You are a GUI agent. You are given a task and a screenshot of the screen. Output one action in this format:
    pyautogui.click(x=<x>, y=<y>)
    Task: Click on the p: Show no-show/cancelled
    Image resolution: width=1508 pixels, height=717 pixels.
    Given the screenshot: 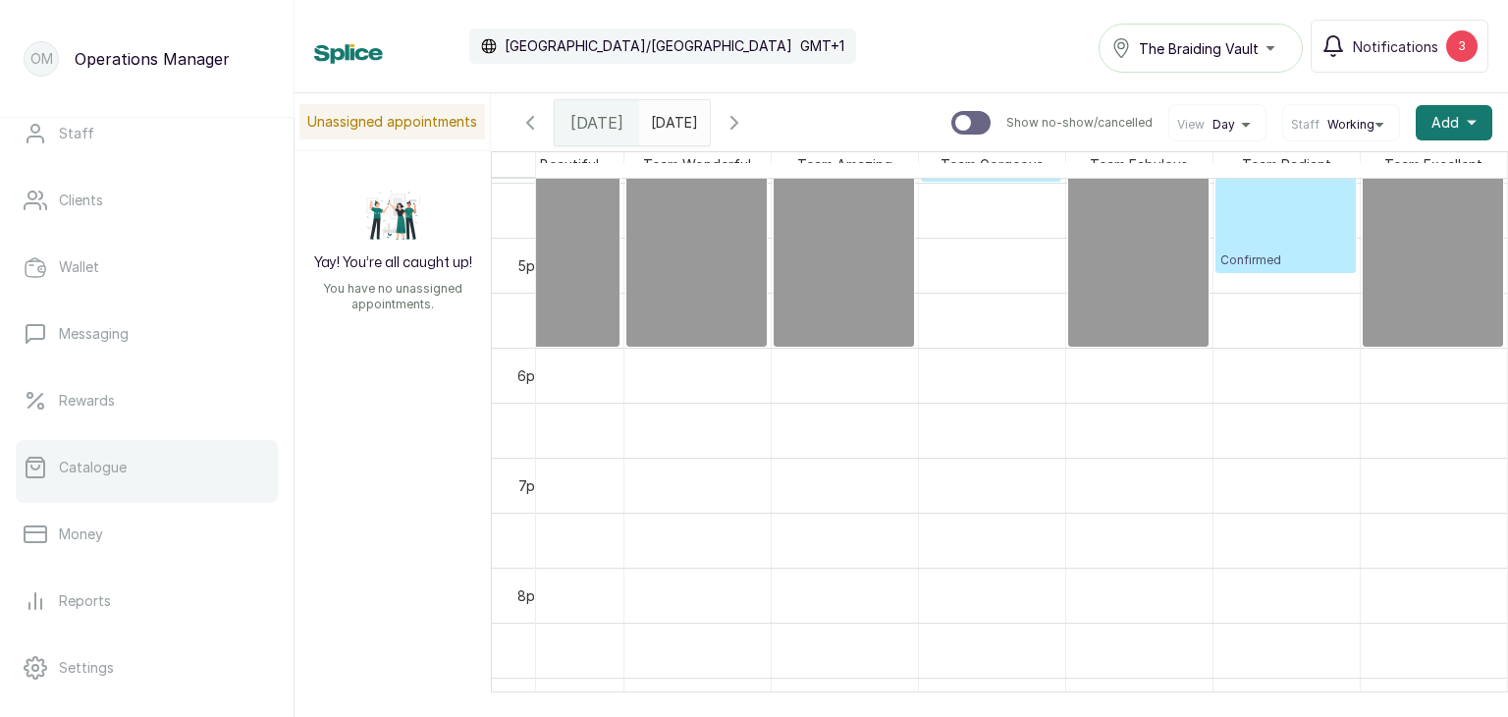 What is the action you would take?
    pyautogui.click(x=1079, y=123)
    